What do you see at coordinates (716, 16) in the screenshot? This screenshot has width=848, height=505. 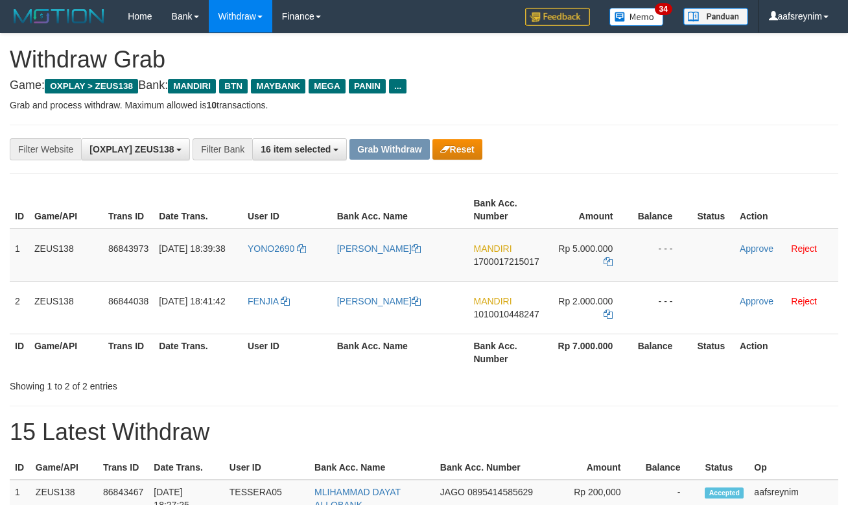 I see `img: panduan.png` at bounding box center [716, 16].